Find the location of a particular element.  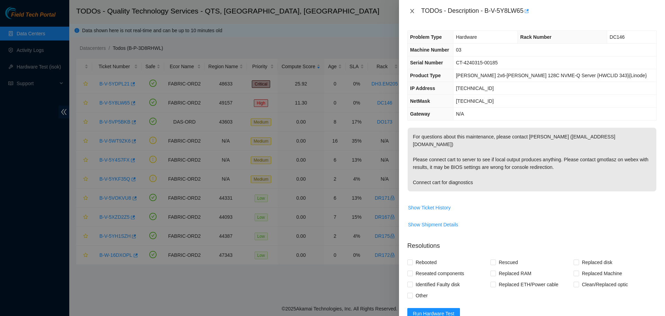

span: Replaced RAM is located at coordinates (515, 273).